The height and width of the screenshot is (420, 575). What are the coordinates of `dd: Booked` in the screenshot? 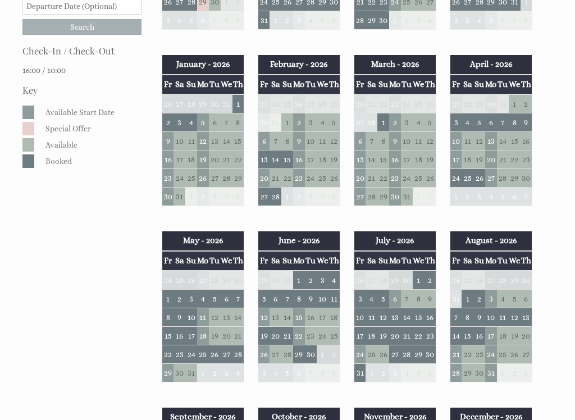 It's located at (91, 161).